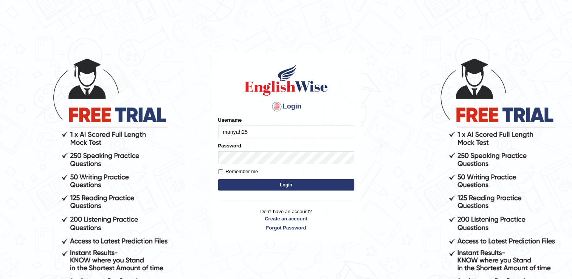  Describe the element at coordinates (238, 172) in the screenshot. I see `label: Remember me` at that location.